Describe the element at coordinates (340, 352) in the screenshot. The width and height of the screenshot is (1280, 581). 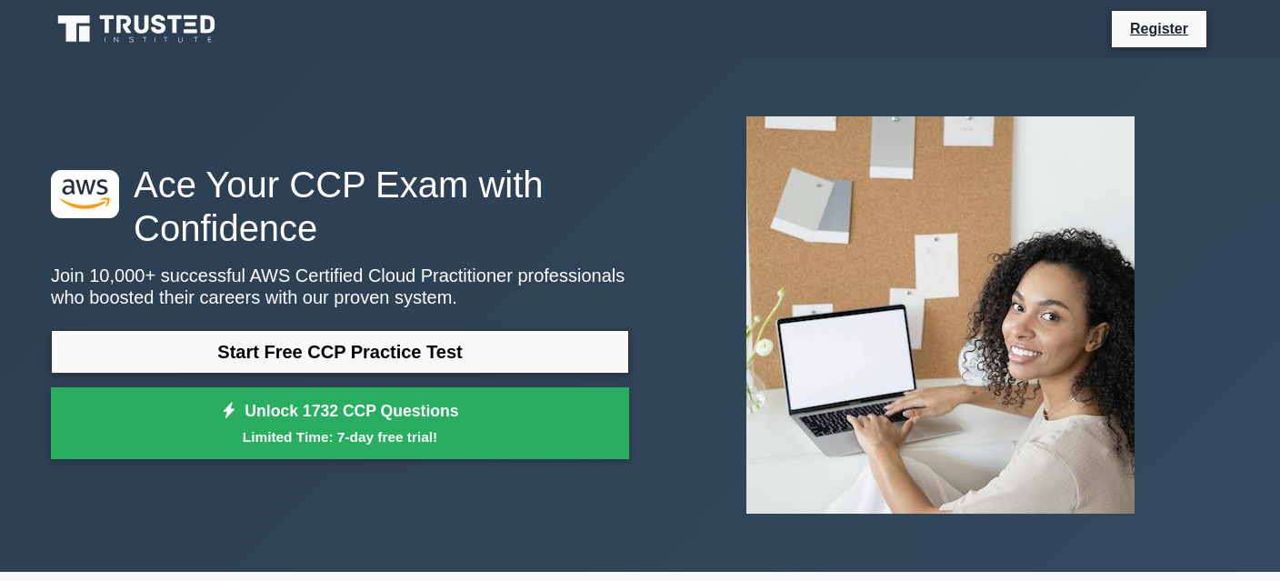
I see `a: Start Free CCP Practice Test` at that location.